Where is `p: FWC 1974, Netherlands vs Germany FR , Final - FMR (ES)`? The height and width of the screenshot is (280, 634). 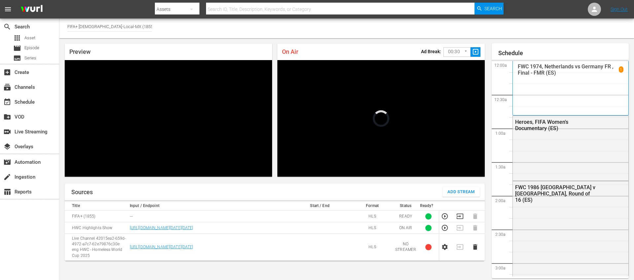 p: FWC 1974, Netherlands vs Germany FR , Final - FMR (ES) is located at coordinates (569, 70).